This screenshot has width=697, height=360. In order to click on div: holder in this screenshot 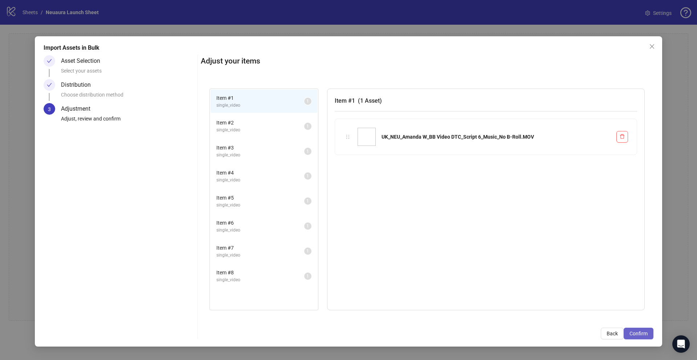, I will do `click(348, 137)`.